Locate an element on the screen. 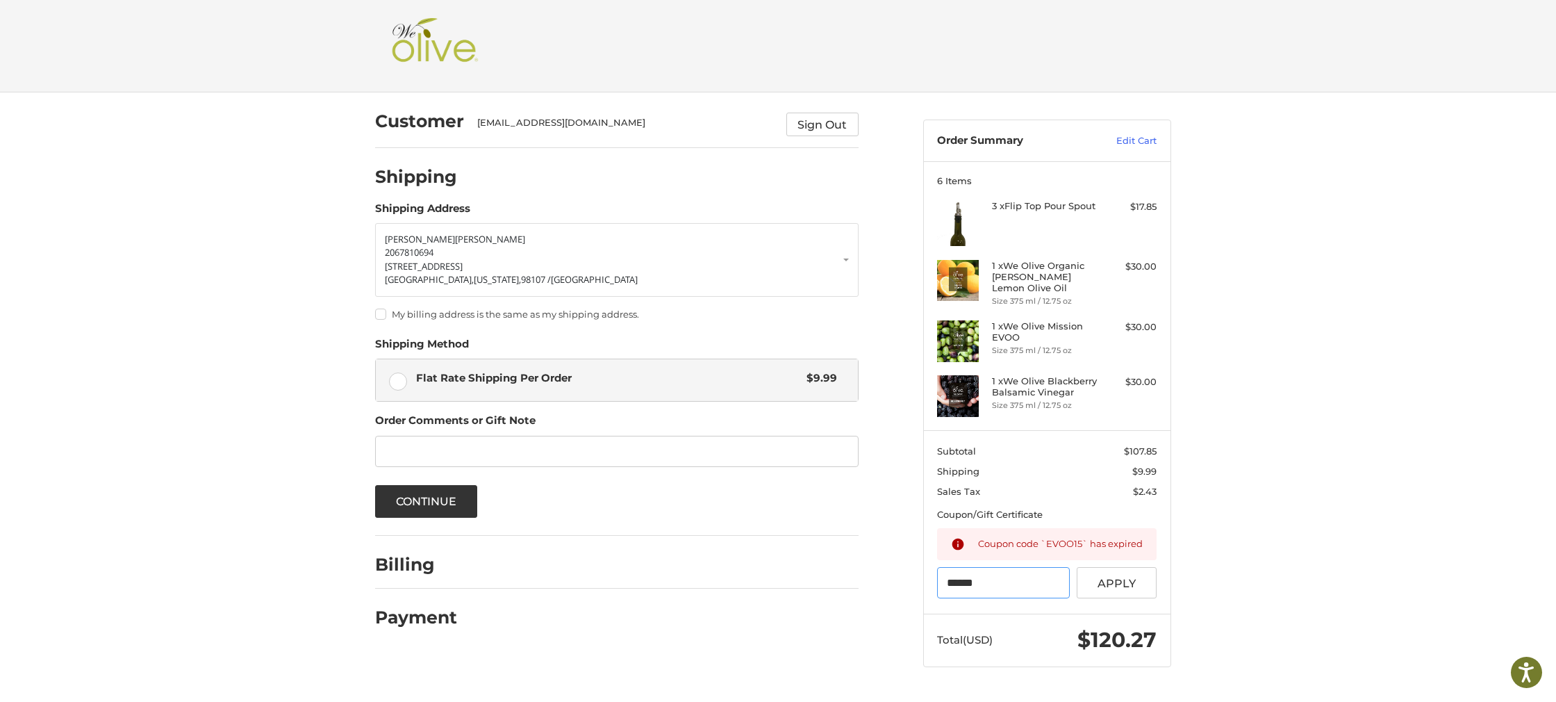  a: Edit Cart is located at coordinates (1121, 141).